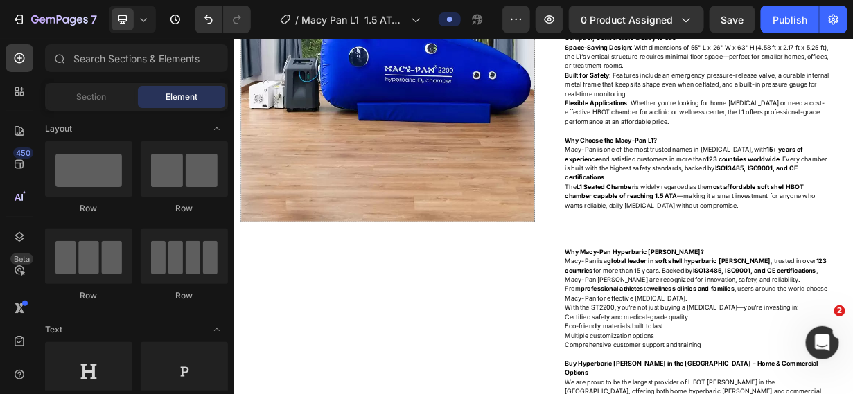 This screenshot has height=394, width=853. What do you see at coordinates (790, 19) in the screenshot?
I see `div: Publish` at bounding box center [790, 19].